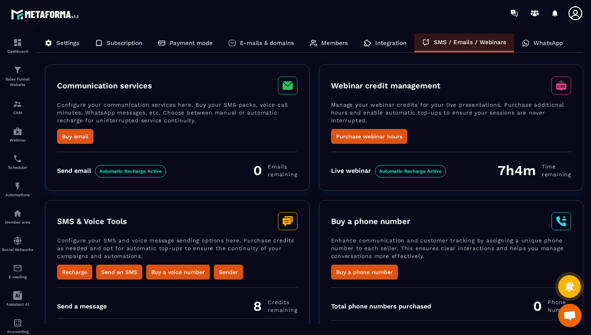 The height and width of the screenshot is (335, 591). I want to click on p: E-mails & domains, so click(267, 43).